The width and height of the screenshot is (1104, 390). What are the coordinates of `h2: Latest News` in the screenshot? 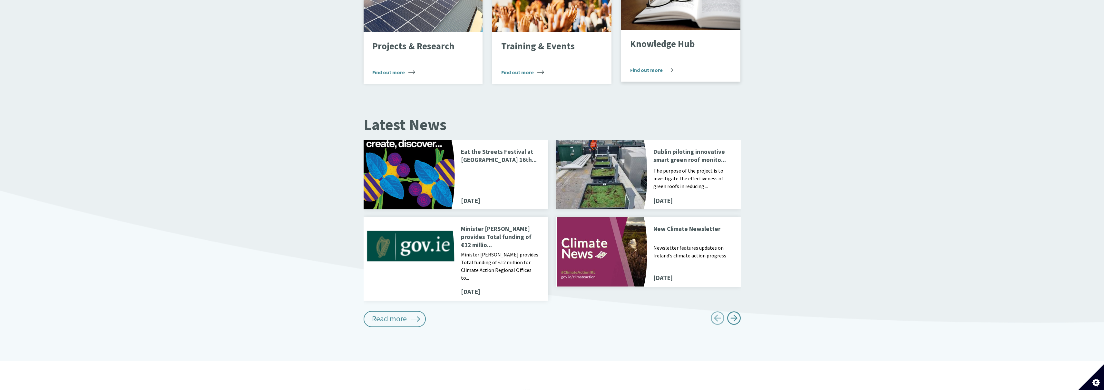 It's located at (552, 124).